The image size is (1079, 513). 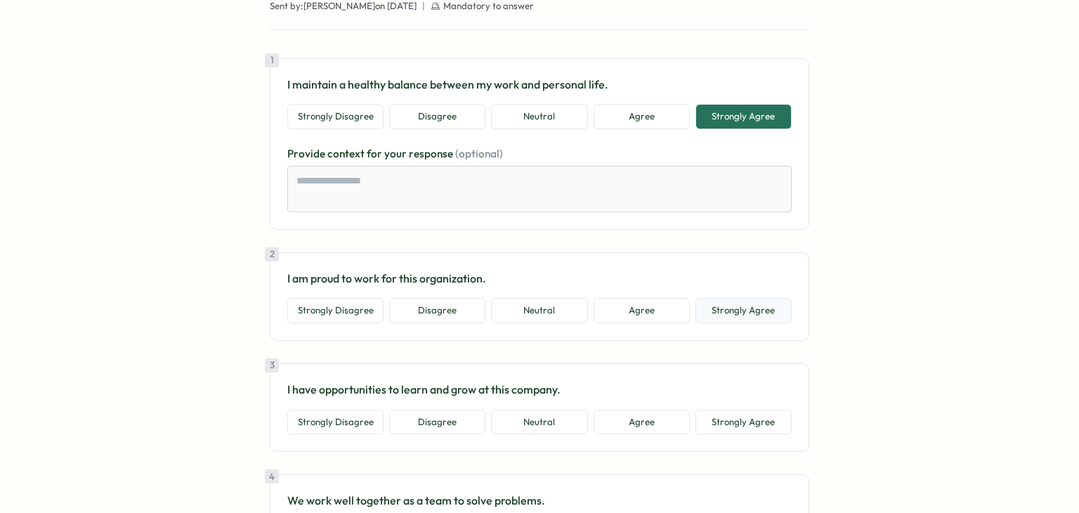 I want to click on span: your, so click(x=396, y=153).